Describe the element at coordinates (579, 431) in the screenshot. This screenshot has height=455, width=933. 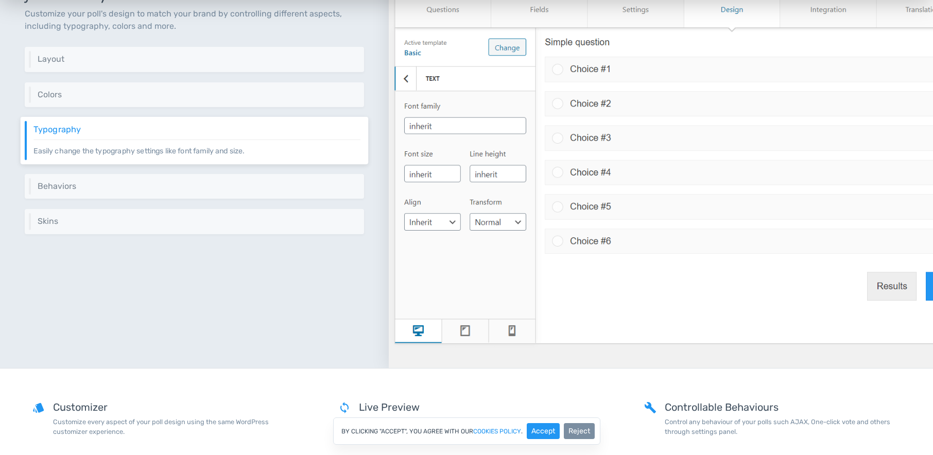
I see `button: Reject` at that location.